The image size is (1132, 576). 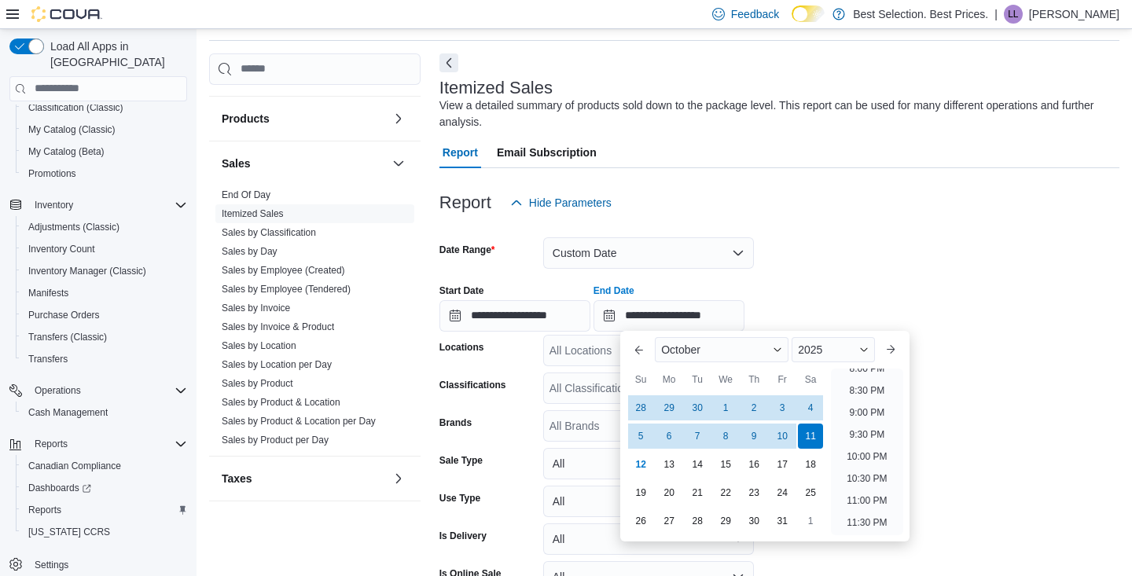 What do you see at coordinates (257, 384) in the screenshot?
I see `a: Sales by Product` at bounding box center [257, 384].